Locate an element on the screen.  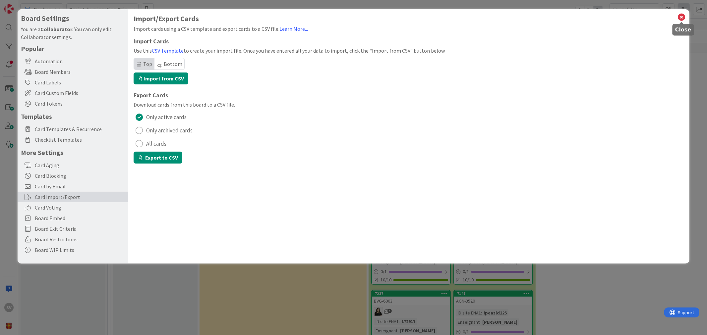
label: Import from CSV is located at coordinates (161, 79).